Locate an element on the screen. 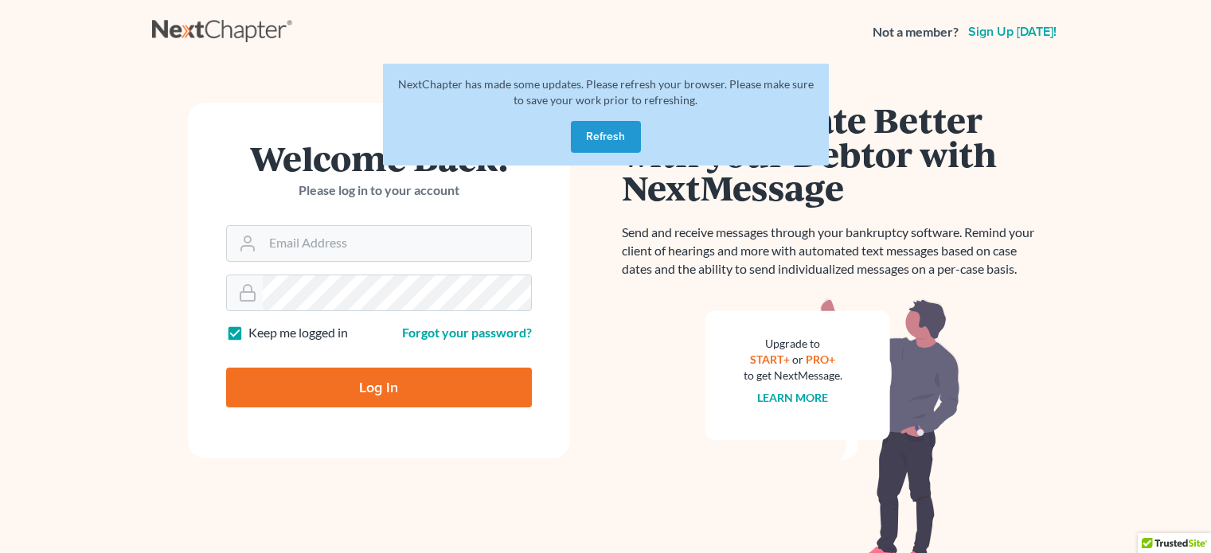 Image resolution: width=1211 pixels, height=553 pixels. a: PRO+ is located at coordinates (820, 359).